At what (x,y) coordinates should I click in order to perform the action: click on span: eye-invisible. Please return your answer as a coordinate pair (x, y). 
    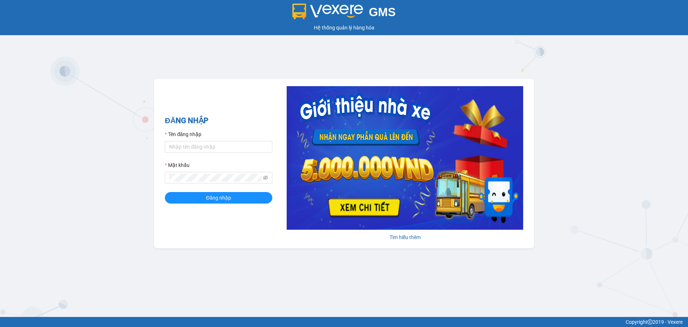
    Looking at the image, I should click on (266, 177).